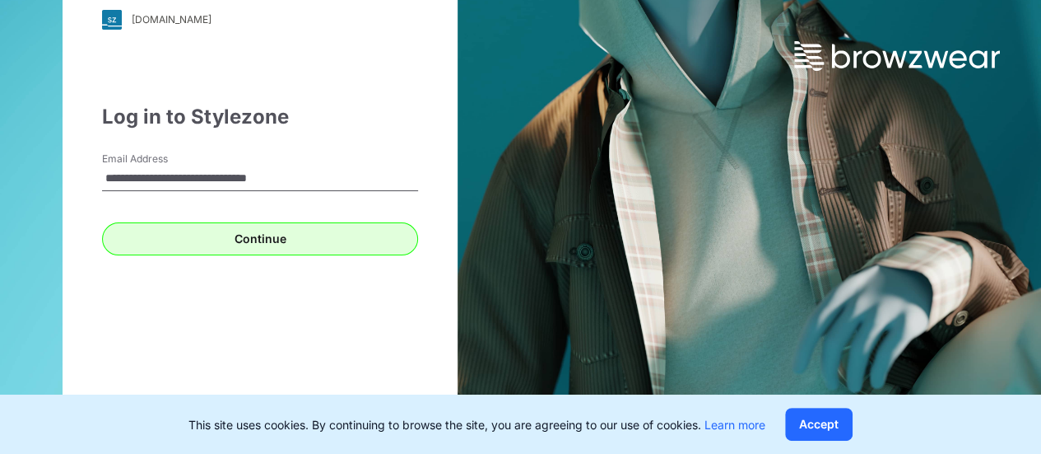  Describe the element at coordinates (819, 424) in the screenshot. I see `button: Accept` at that location.